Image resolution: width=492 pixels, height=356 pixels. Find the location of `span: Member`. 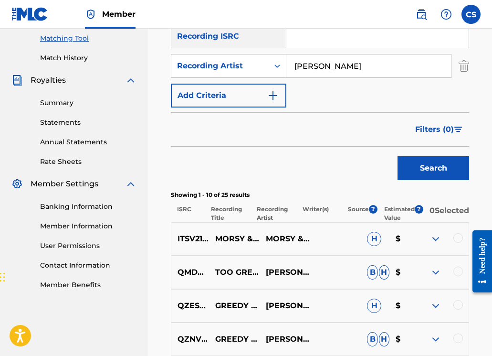

span: Member is located at coordinates (119, 14).